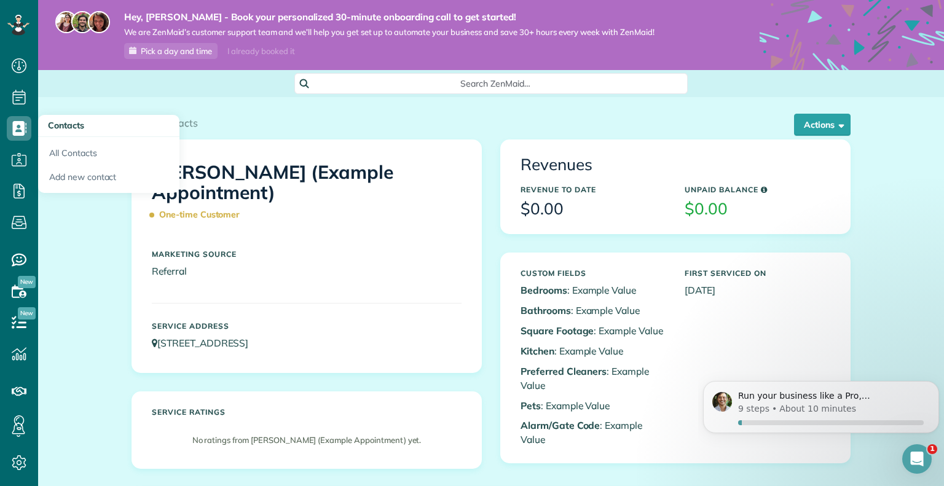  I want to click on div: I already booked it, so click(261, 51).